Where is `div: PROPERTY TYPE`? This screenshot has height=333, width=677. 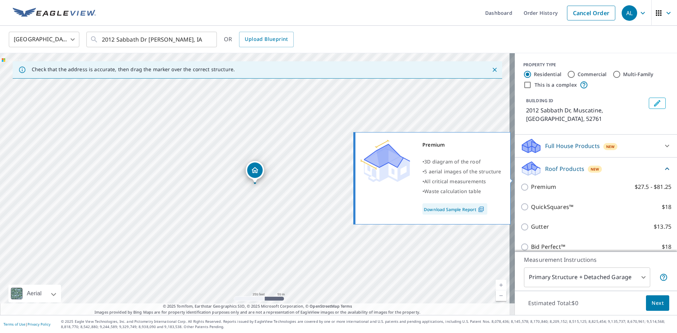 div: PROPERTY TYPE is located at coordinates (596, 65).